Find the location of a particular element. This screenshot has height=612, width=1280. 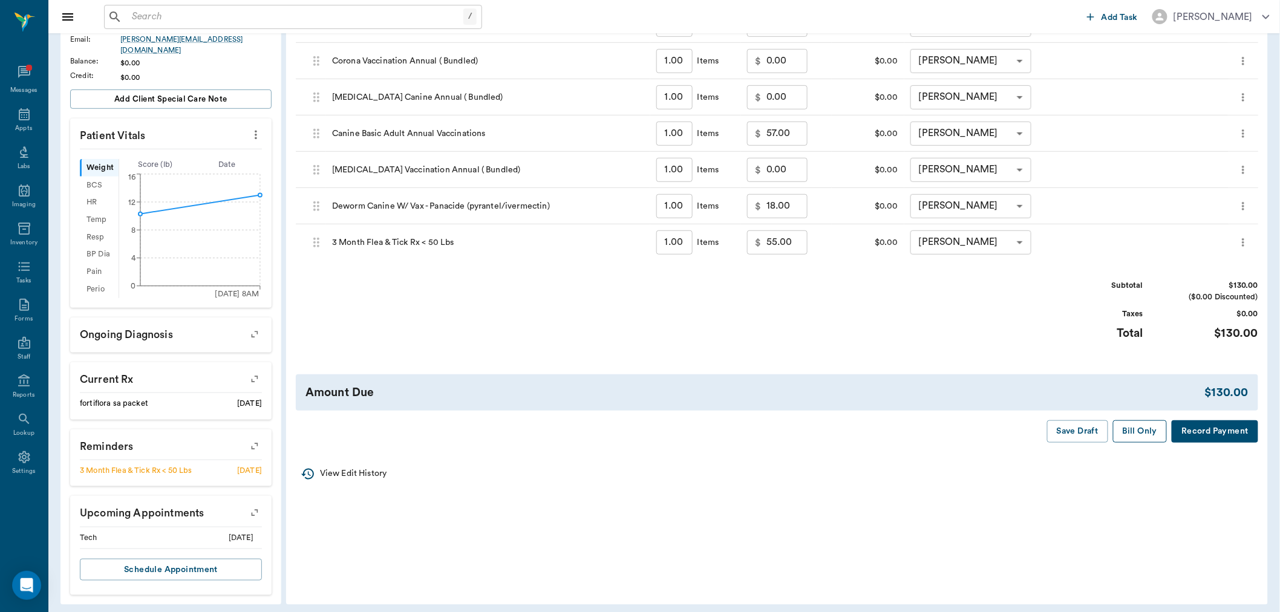

div: ($0.00 Discounted) is located at coordinates (1213, 297).